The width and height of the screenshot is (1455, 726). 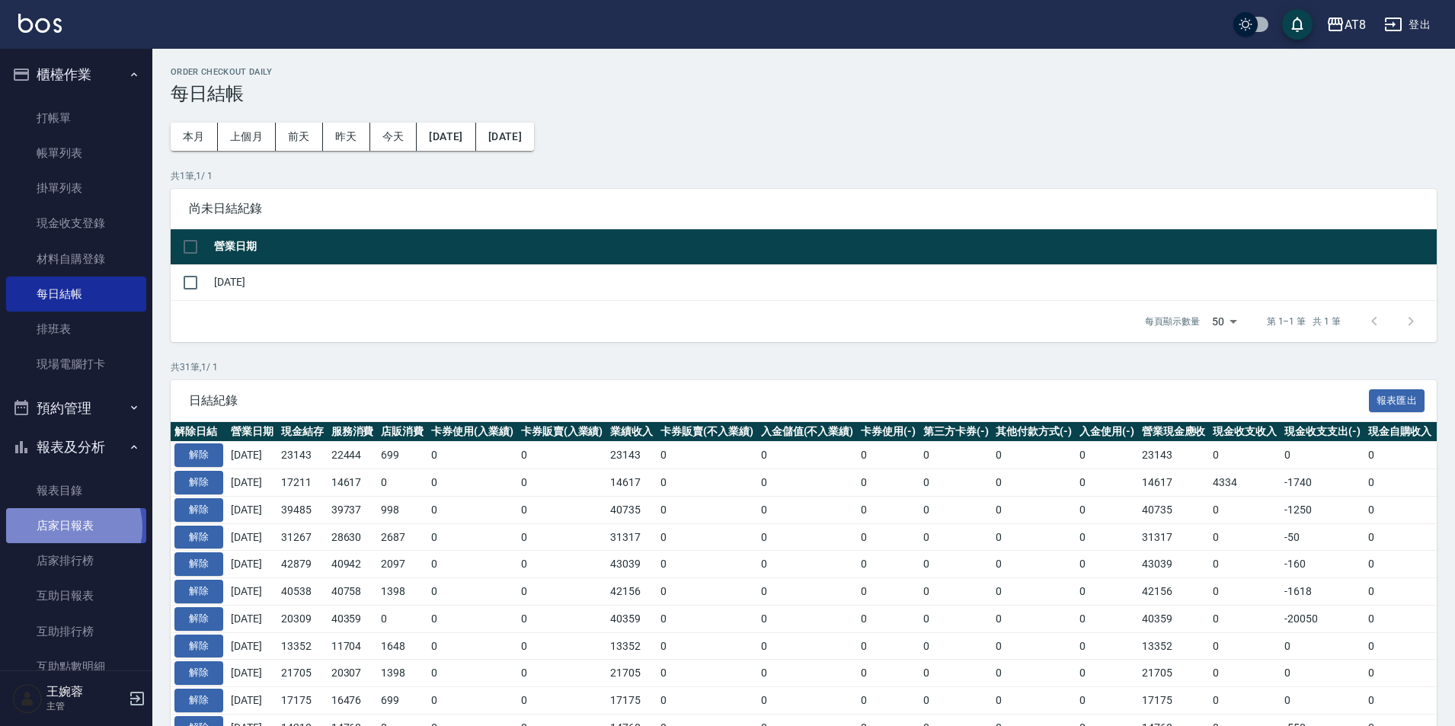 What do you see at coordinates (353, 701) in the screenshot?
I see `td: 16476` at bounding box center [353, 701].